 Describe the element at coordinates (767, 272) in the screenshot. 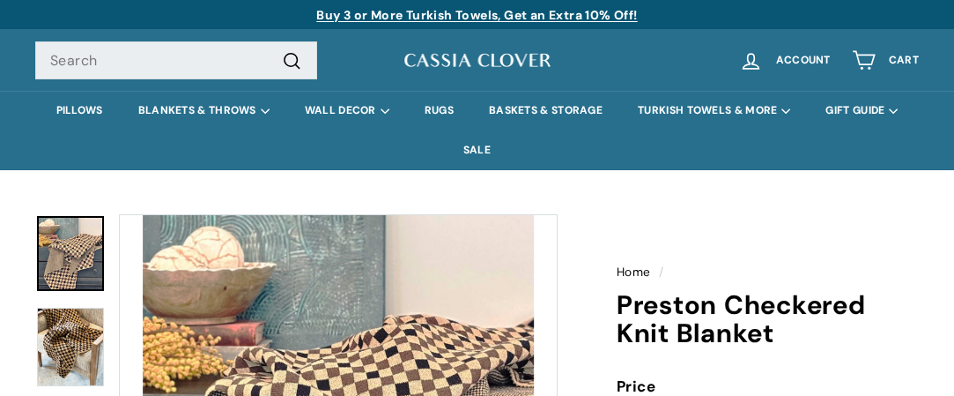

I see `nav: breadcrumbs` at that location.